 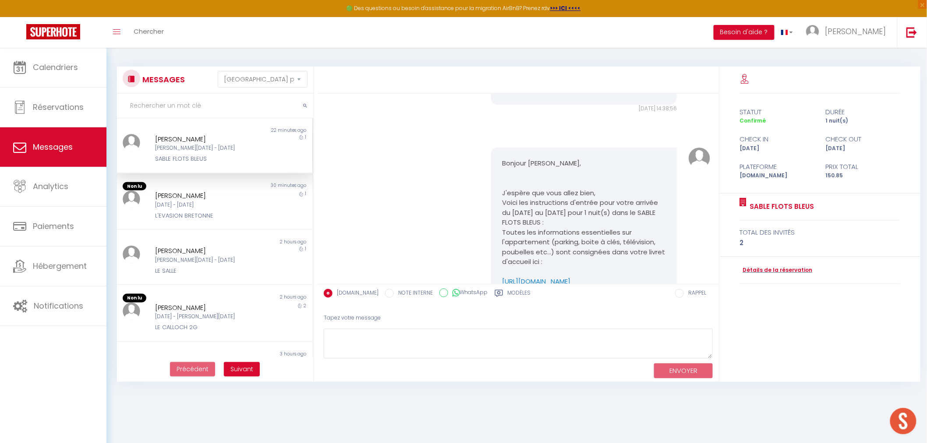 What do you see at coordinates (776, 139) in the screenshot?
I see `div: check in` at bounding box center [776, 139].